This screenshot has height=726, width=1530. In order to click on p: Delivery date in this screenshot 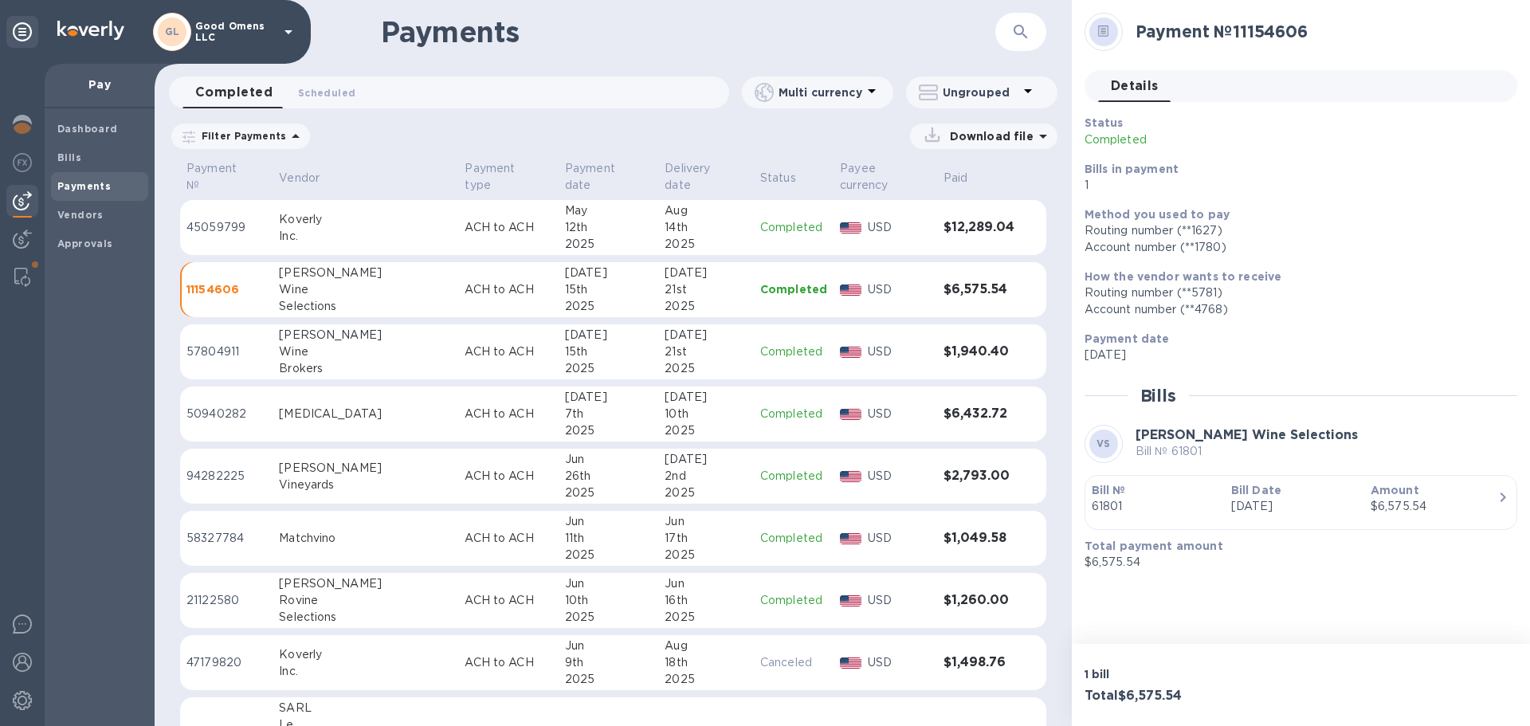, I will do `click(696, 177)`.